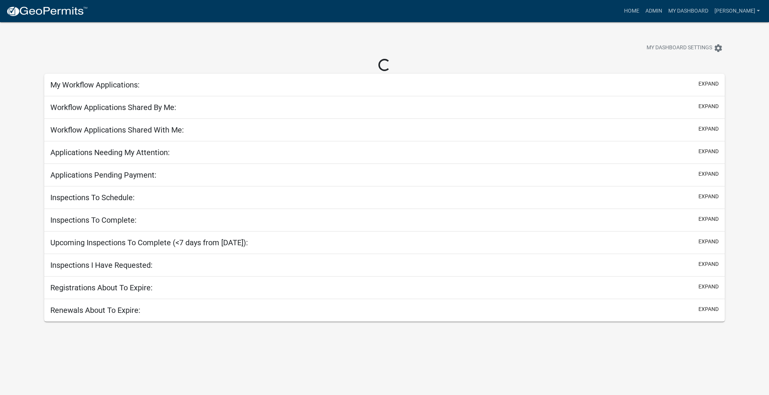  What do you see at coordinates (654, 11) in the screenshot?
I see `a: Admin` at bounding box center [654, 11].